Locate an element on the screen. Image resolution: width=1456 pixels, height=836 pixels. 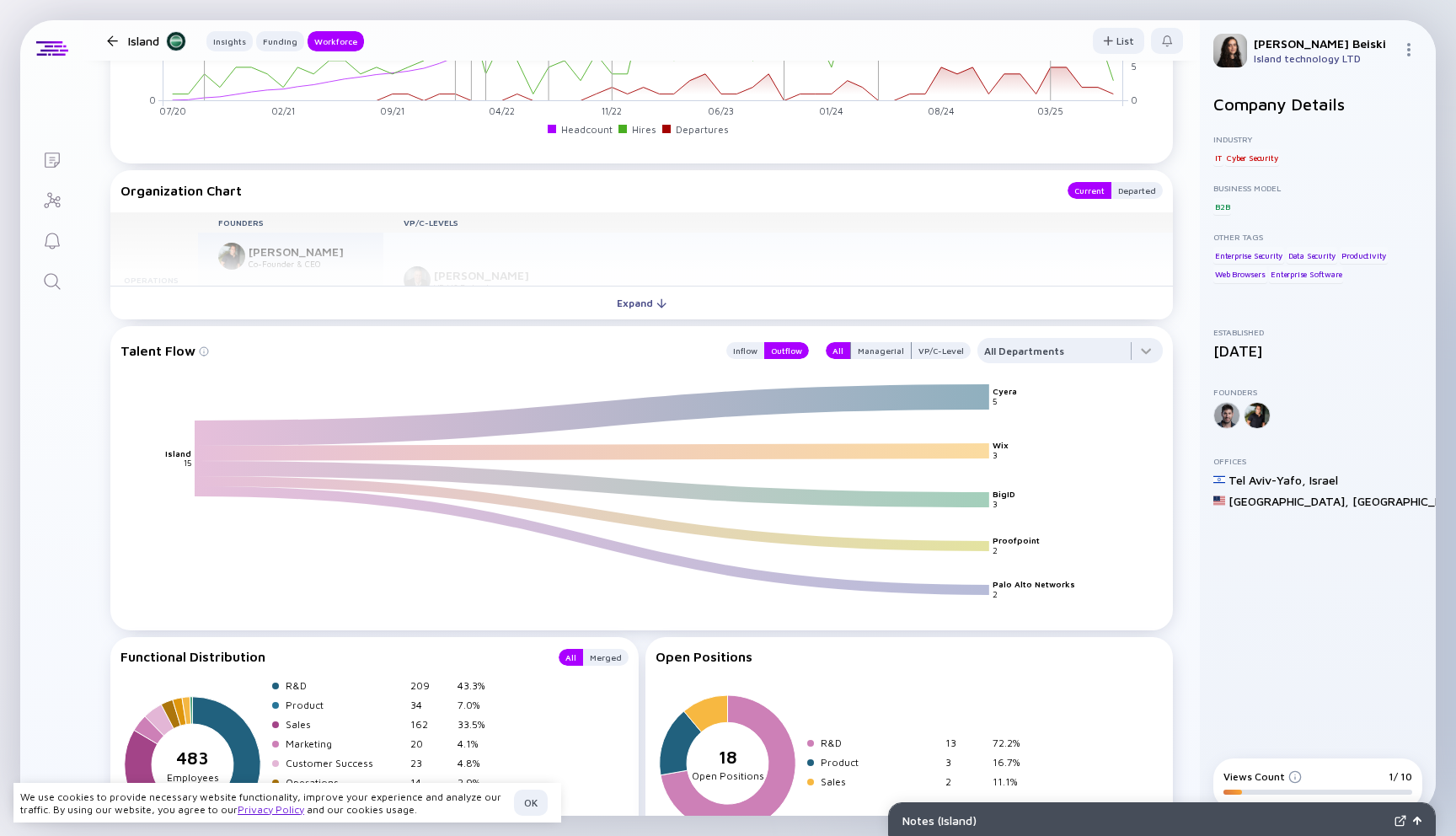
text: Palo Alto Networks is located at coordinates (1033, 585).